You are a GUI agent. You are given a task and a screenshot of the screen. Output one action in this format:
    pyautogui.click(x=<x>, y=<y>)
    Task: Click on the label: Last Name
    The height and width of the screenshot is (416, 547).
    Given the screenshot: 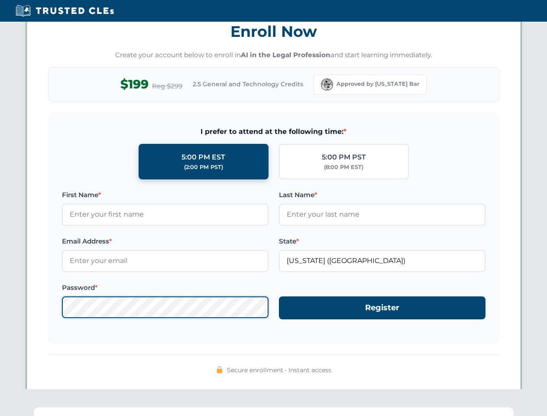 What is the action you would take?
    pyautogui.click(x=382, y=195)
    